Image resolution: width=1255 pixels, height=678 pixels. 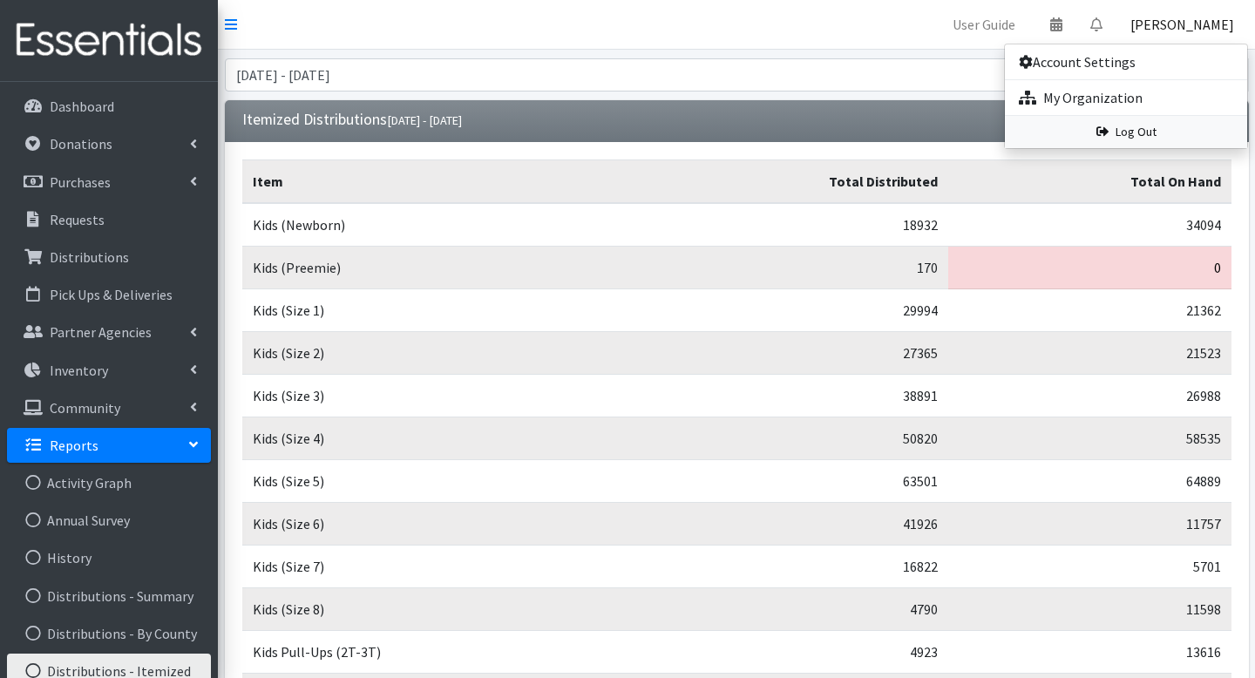 I want to click on td: Kids (Size 1), so click(x=430, y=310).